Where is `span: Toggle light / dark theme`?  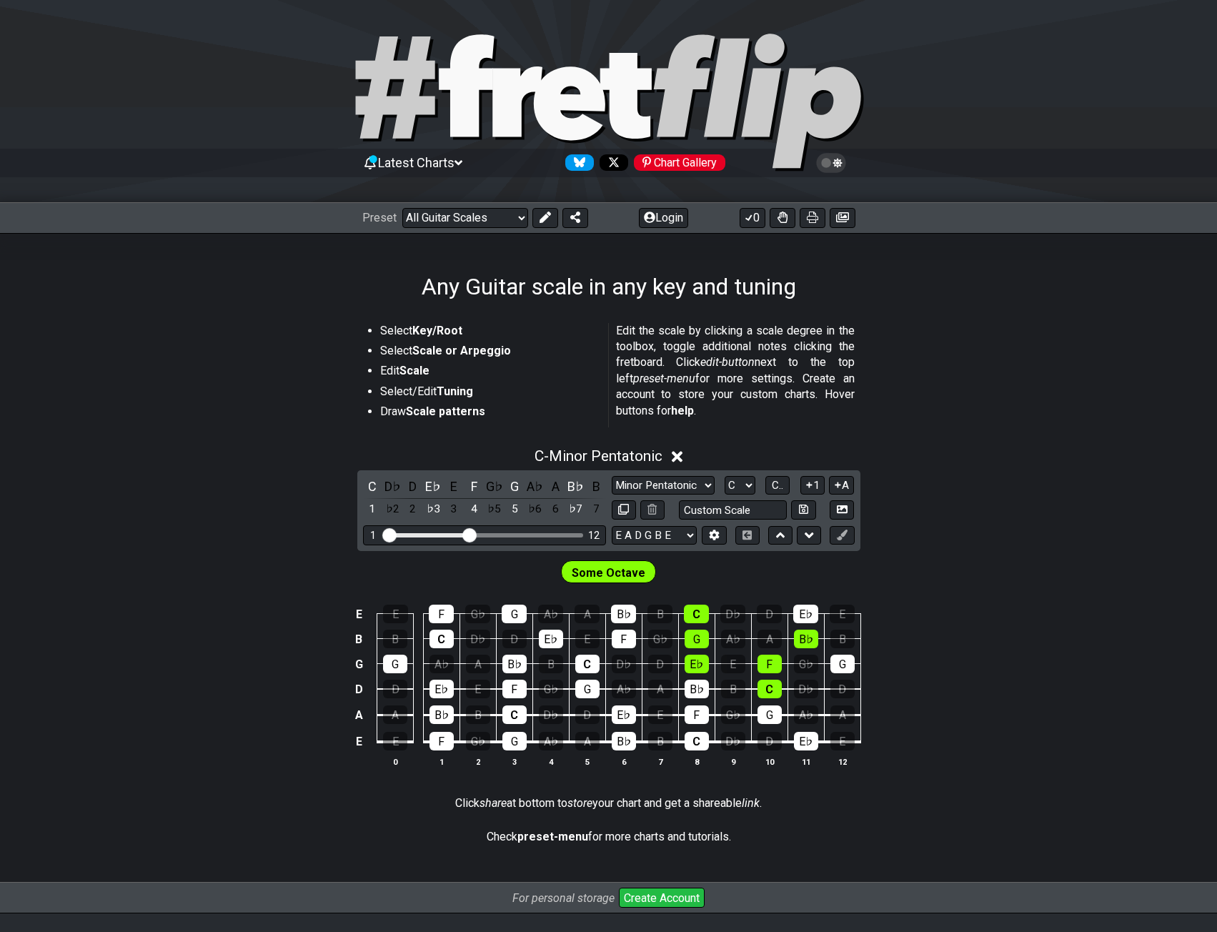 span: Toggle light / dark theme is located at coordinates (831, 163).